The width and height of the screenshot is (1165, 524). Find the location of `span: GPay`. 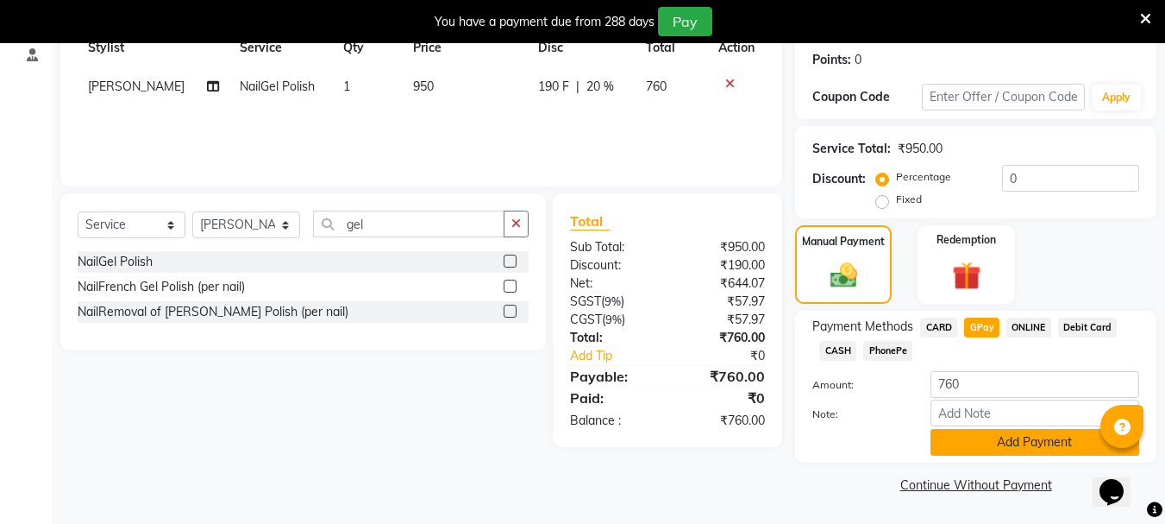

span: GPay is located at coordinates (982, 327).